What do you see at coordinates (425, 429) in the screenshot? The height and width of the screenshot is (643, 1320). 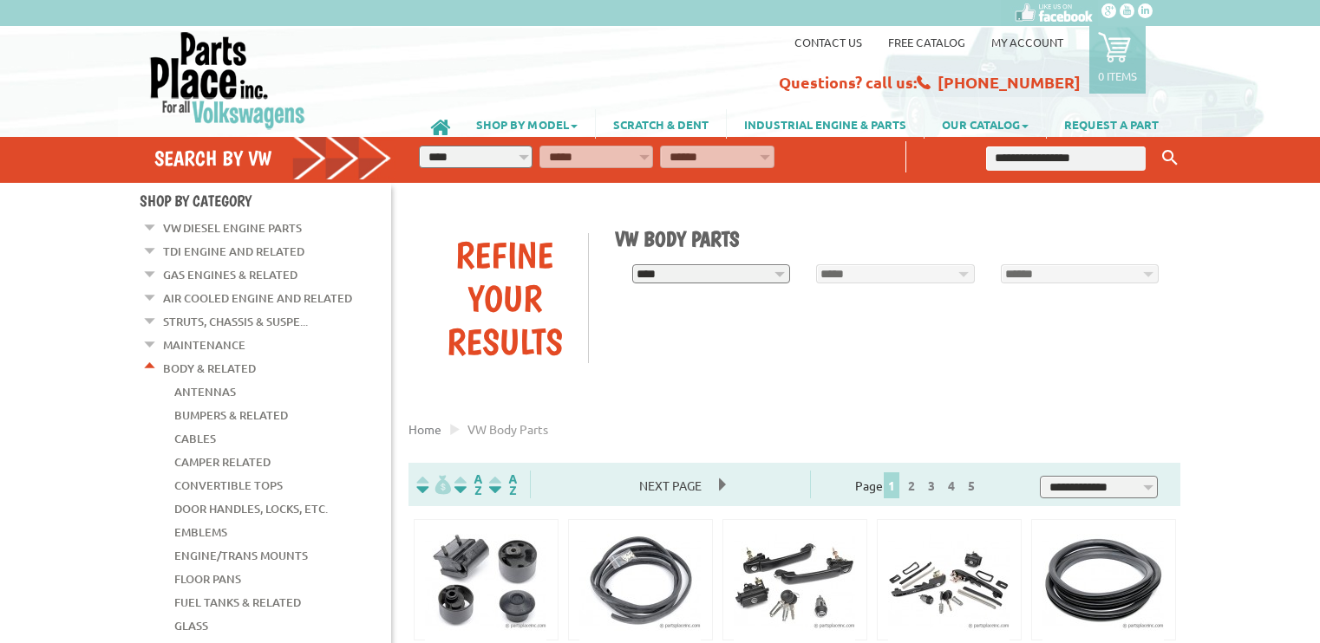 I see `span: Home` at bounding box center [425, 429].